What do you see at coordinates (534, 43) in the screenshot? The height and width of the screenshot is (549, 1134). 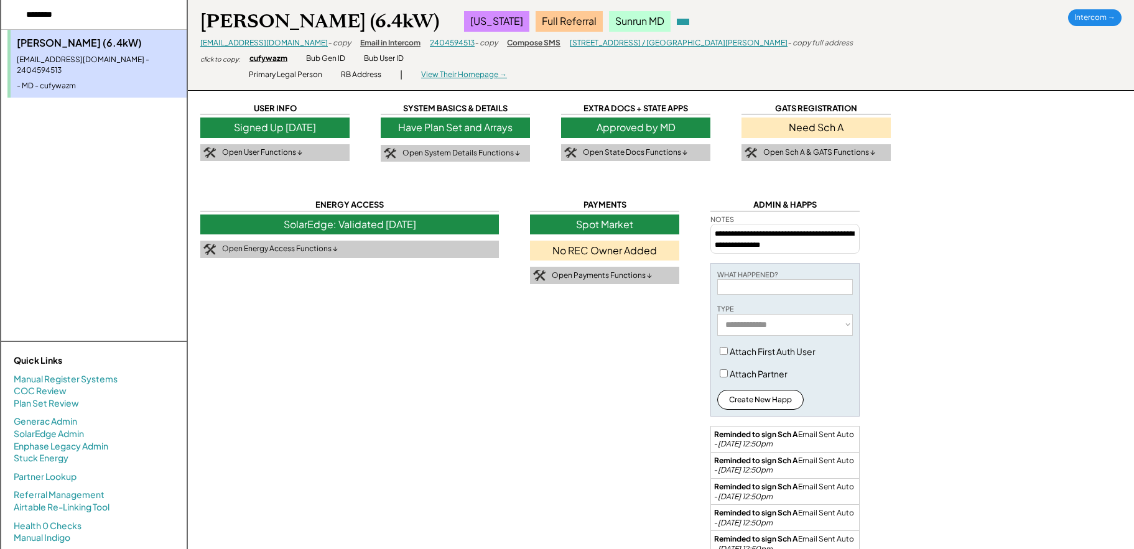 I see `div: Compose SMS` at bounding box center [534, 43].